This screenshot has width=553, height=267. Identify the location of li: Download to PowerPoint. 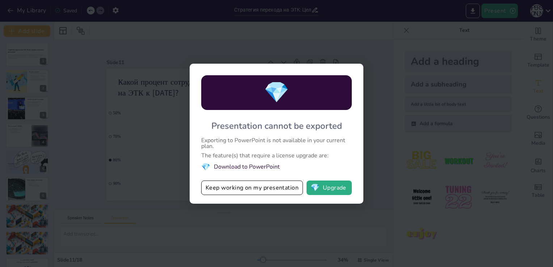
(277, 167).